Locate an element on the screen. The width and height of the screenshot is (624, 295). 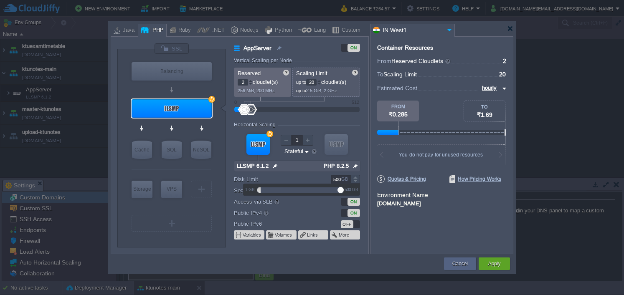
div: Horizontal Scaling is located at coordinates (255, 125).